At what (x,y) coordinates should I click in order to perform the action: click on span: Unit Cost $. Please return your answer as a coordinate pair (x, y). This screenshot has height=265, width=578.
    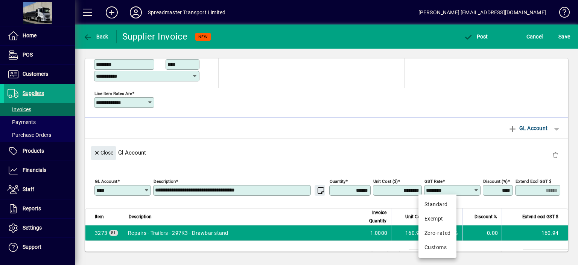
    Looking at the image, I should click on (417, 217).